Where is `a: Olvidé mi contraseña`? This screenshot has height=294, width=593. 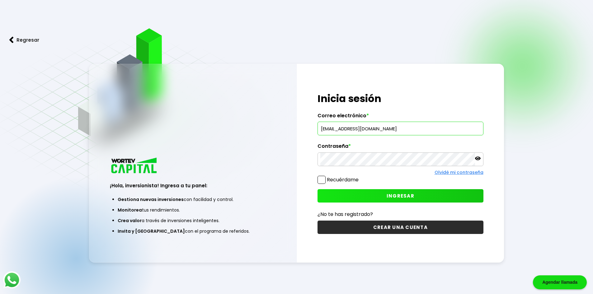 a: Olvidé mi contraseña is located at coordinates (459, 172).